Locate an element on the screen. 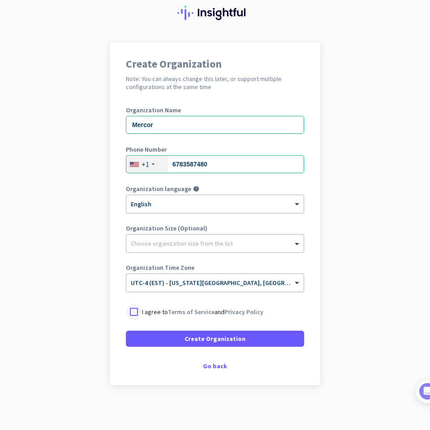 This screenshot has height=430, width=430. label: Organization Time Zone is located at coordinates (215, 268).